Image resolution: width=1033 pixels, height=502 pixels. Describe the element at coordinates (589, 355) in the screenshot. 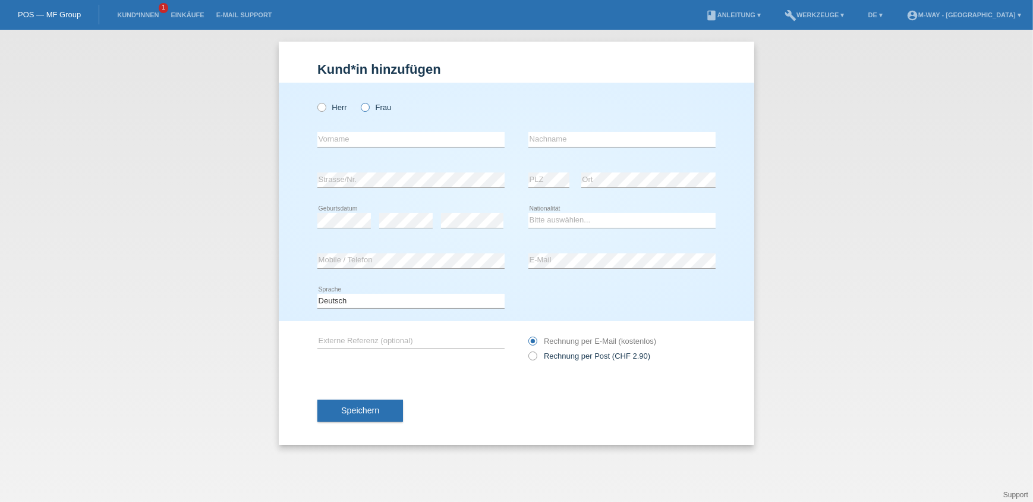

I see `label: Rechnung per Post (CHF 2.90)` at that location.